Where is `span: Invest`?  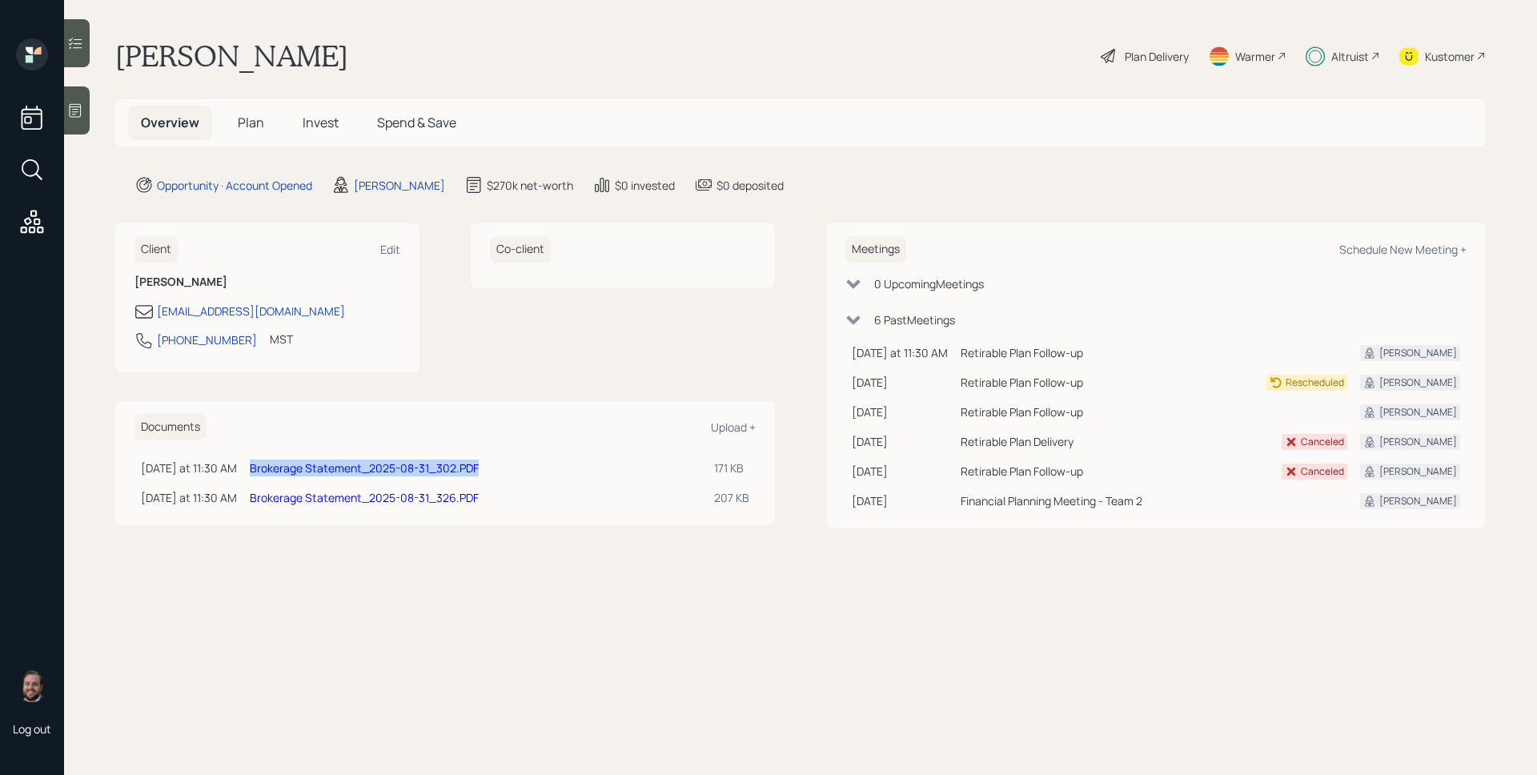
span: Invest is located at coordinates (320, 122).